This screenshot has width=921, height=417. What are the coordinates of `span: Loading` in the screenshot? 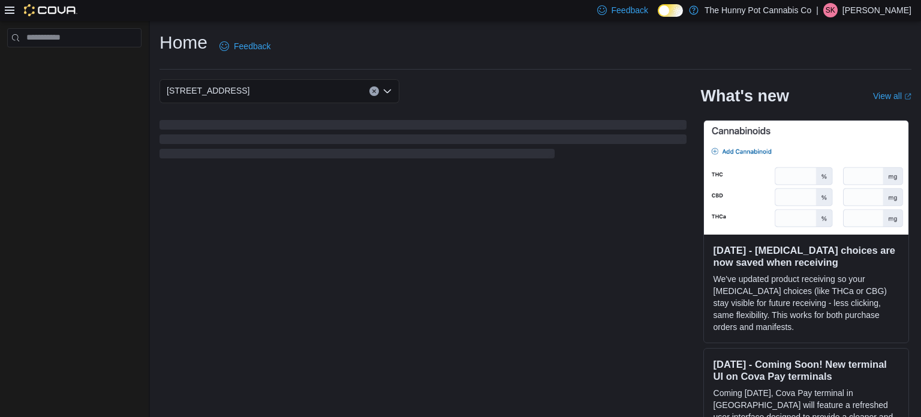 It's located at (423, 142).